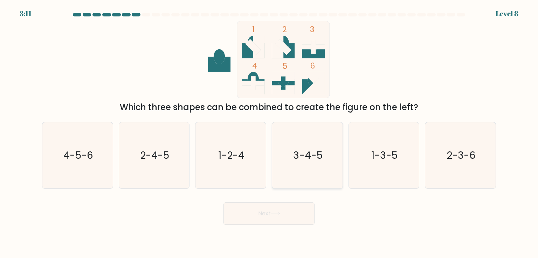  Describe the element at coordinates (308, 156) in the screenshot. I see `text: 3-4-5` at that location.